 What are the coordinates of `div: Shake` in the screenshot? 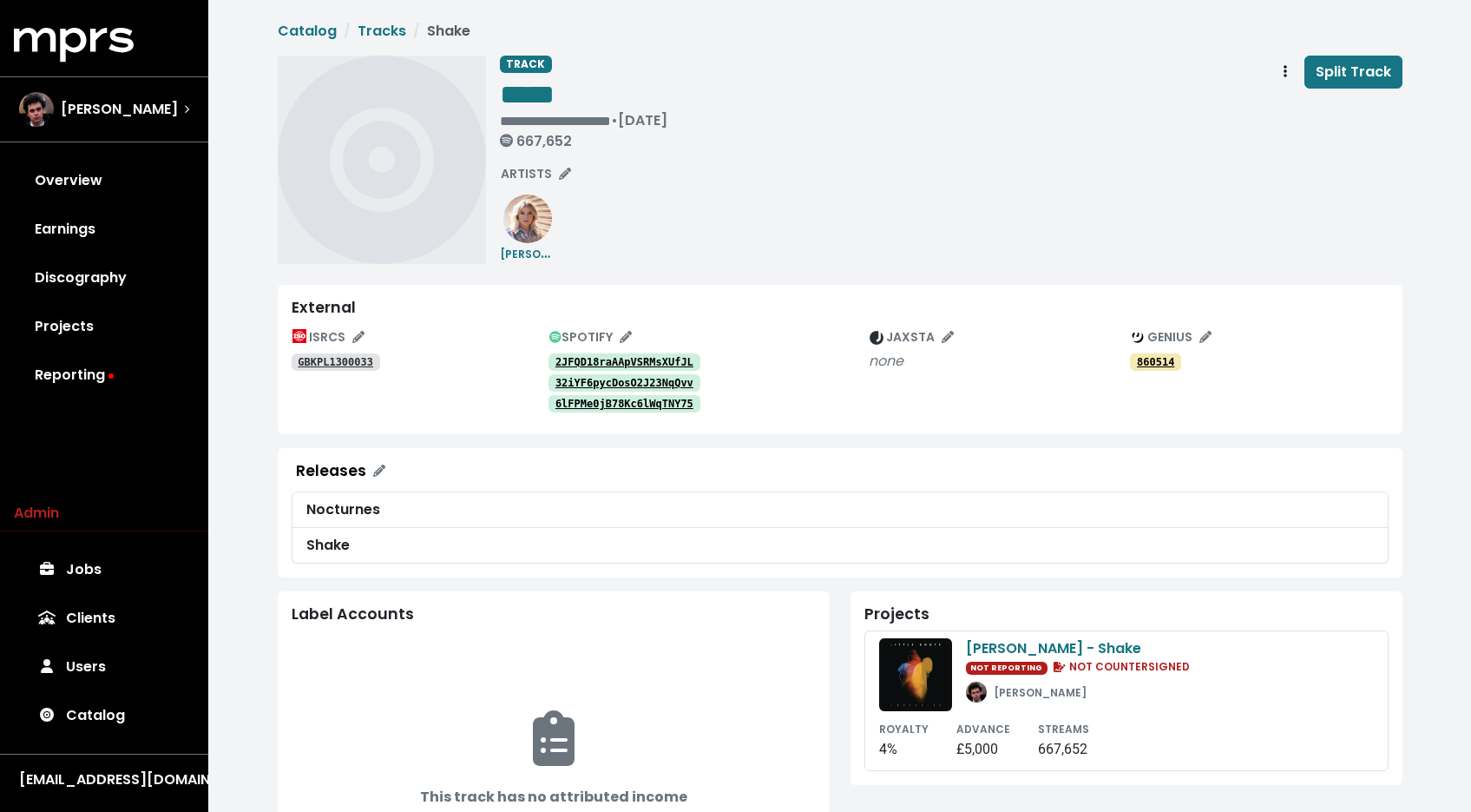 It's located at (841, 545).